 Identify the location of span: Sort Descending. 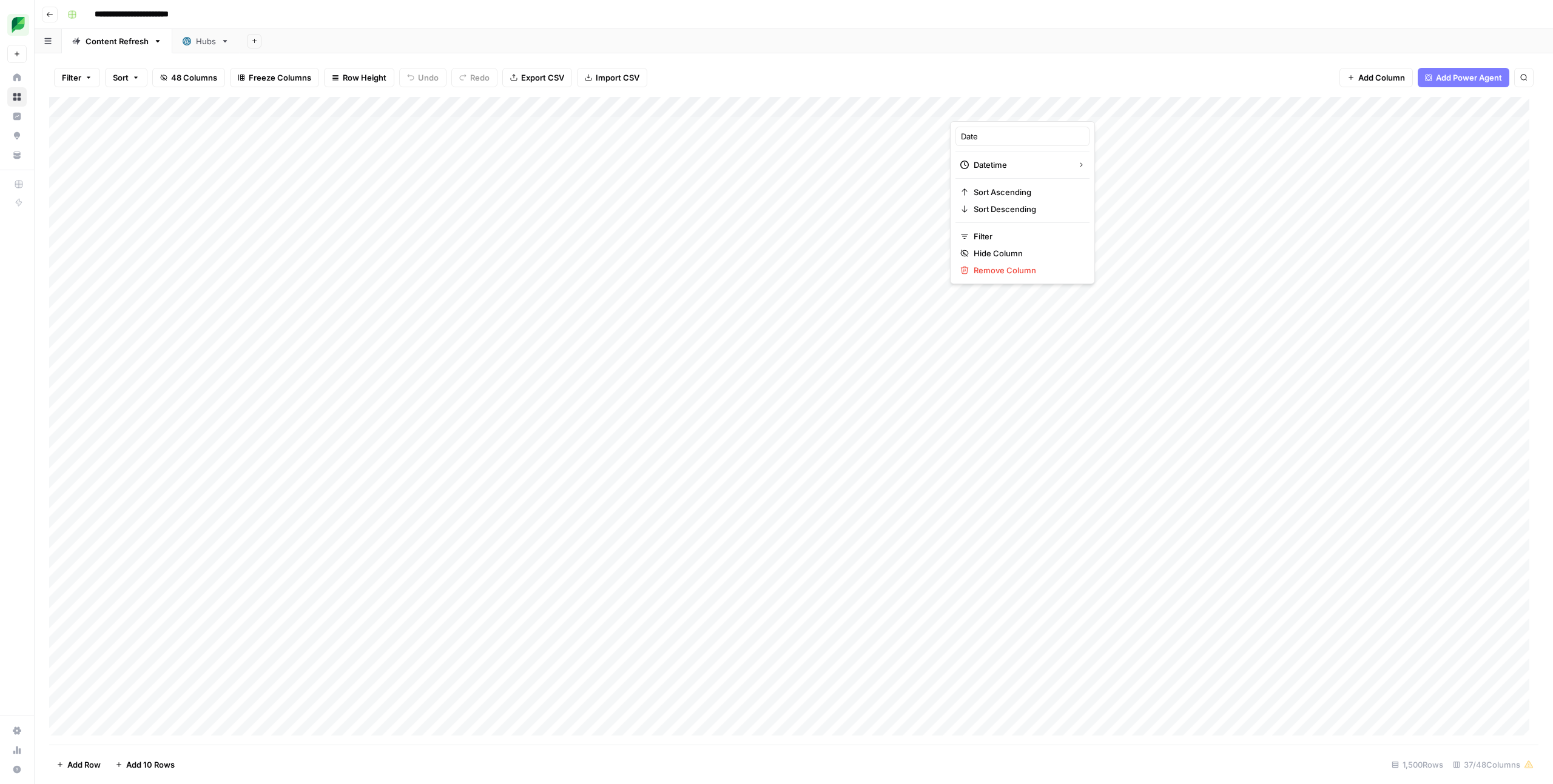
(1026, 209).